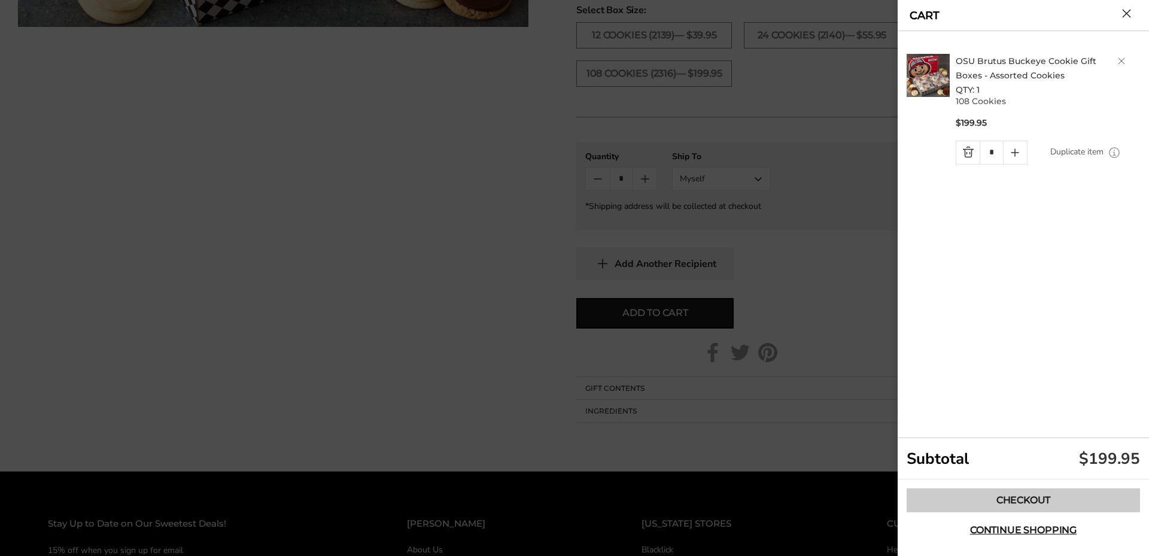 The height and width of the screenshot is (556, 1149). I want to click on div: Subtotal, so click(1023, 458).